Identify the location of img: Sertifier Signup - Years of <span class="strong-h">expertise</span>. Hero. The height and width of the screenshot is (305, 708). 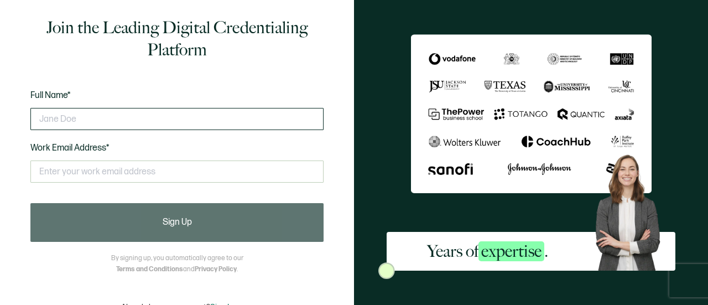
(632, 210).